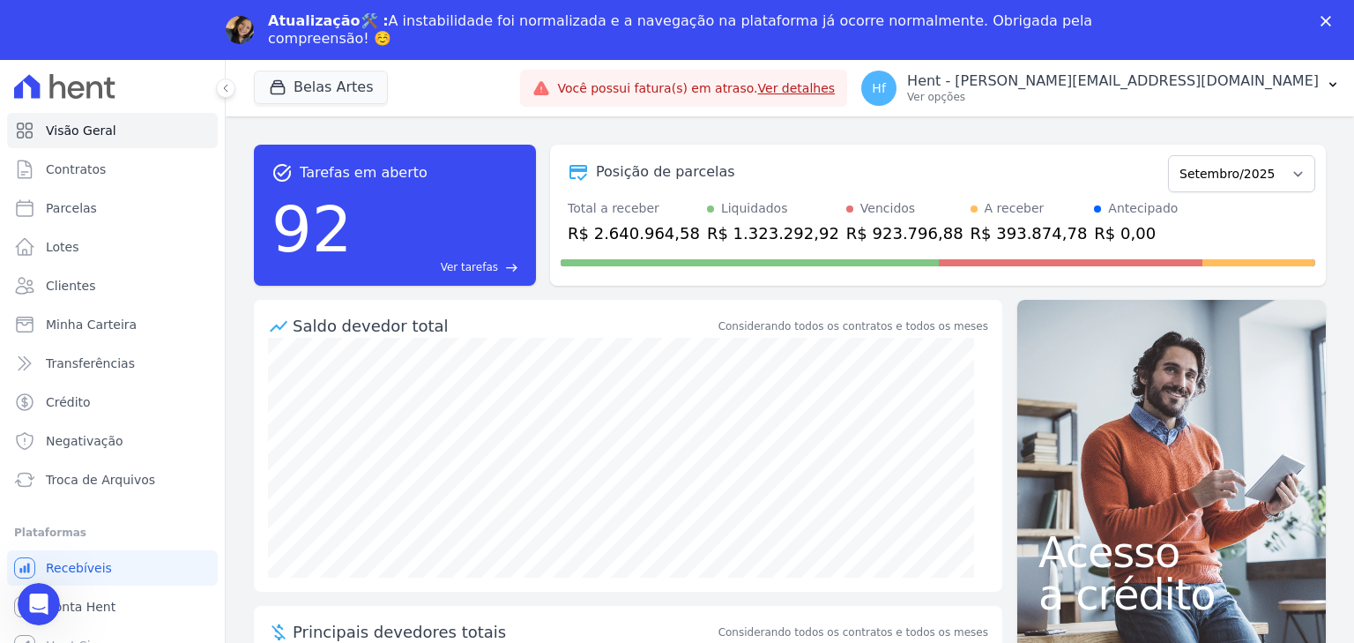  Describe the element at coordinates (112, 441) in the screenshot. I see `a: Negativação` at that location.